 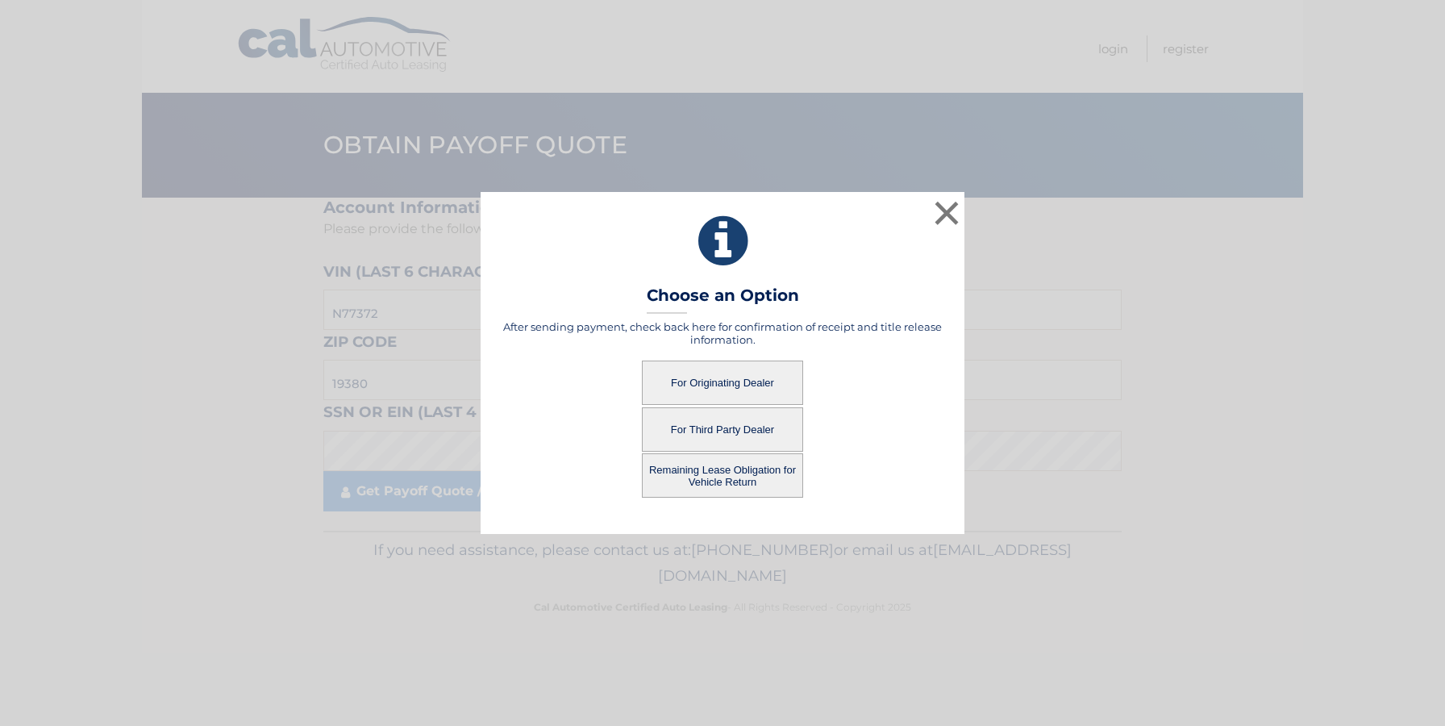 What do you see at coordinates (722, 475) in the screenshot?
I see `button: Remaining Lease Obligation for Vehicle Return` at bounding box center [722, 475].